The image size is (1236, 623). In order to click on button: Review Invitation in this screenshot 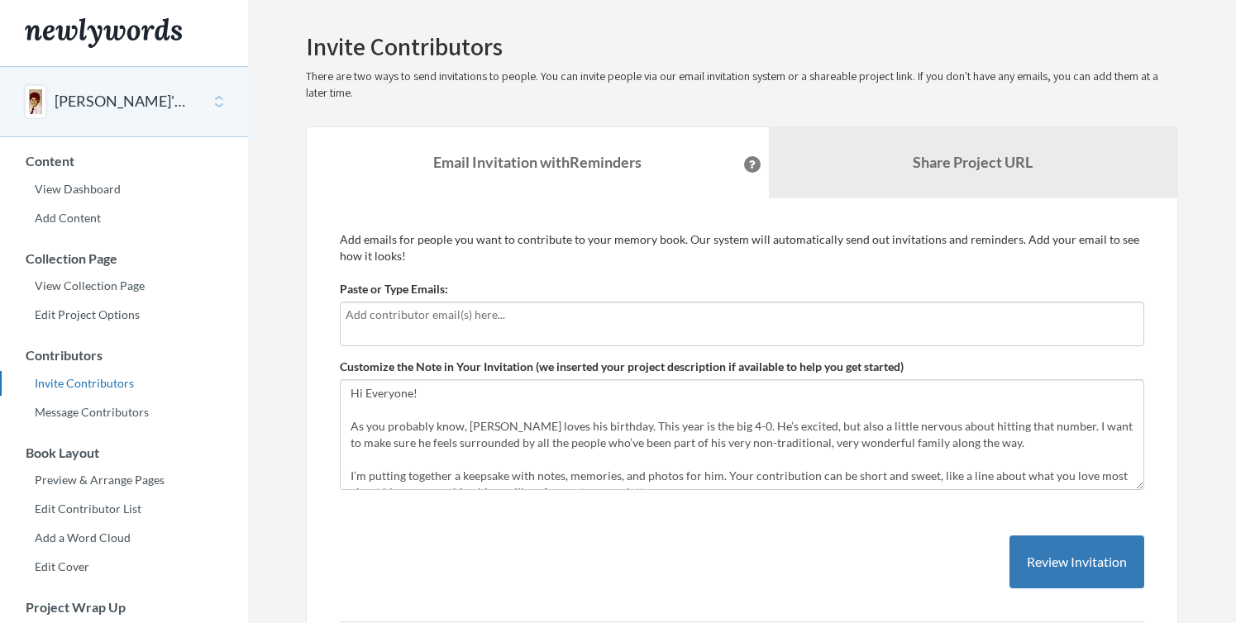, I will do `click(1076, 562)`.